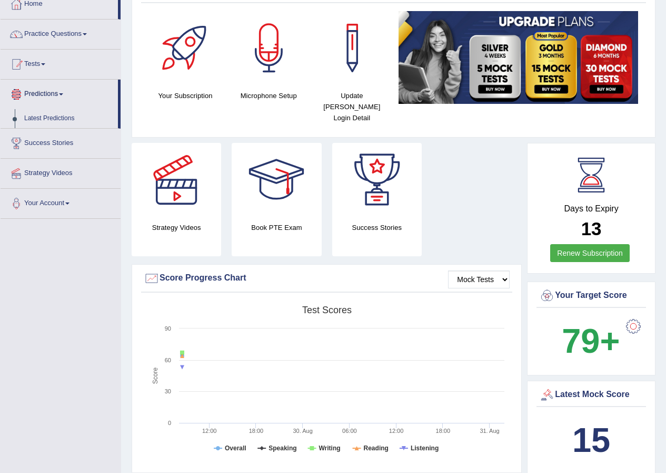 Image resolution: width=666 pixels, height=473 pixels. I want to click on tspan: Speaking, so click(282, 448).